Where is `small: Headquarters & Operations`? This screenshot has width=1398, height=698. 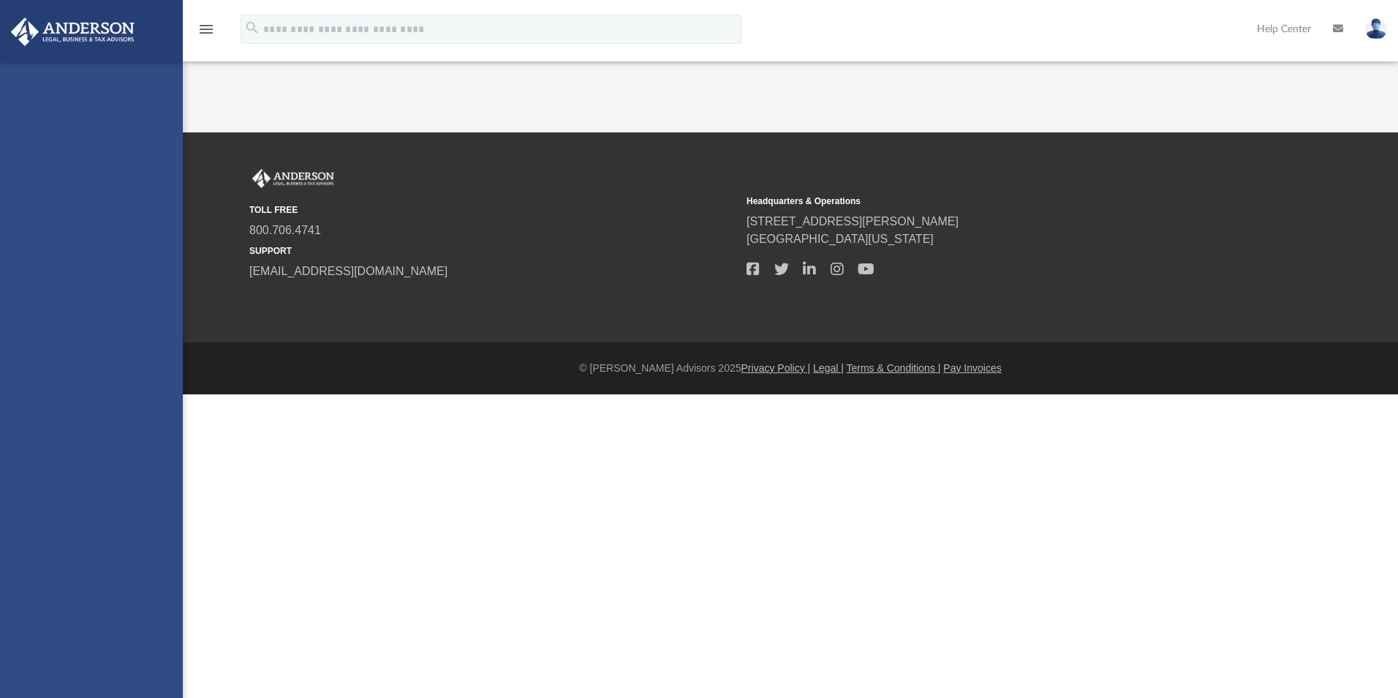
small: Headquarters & Operations is located at coordinates (990, 201).